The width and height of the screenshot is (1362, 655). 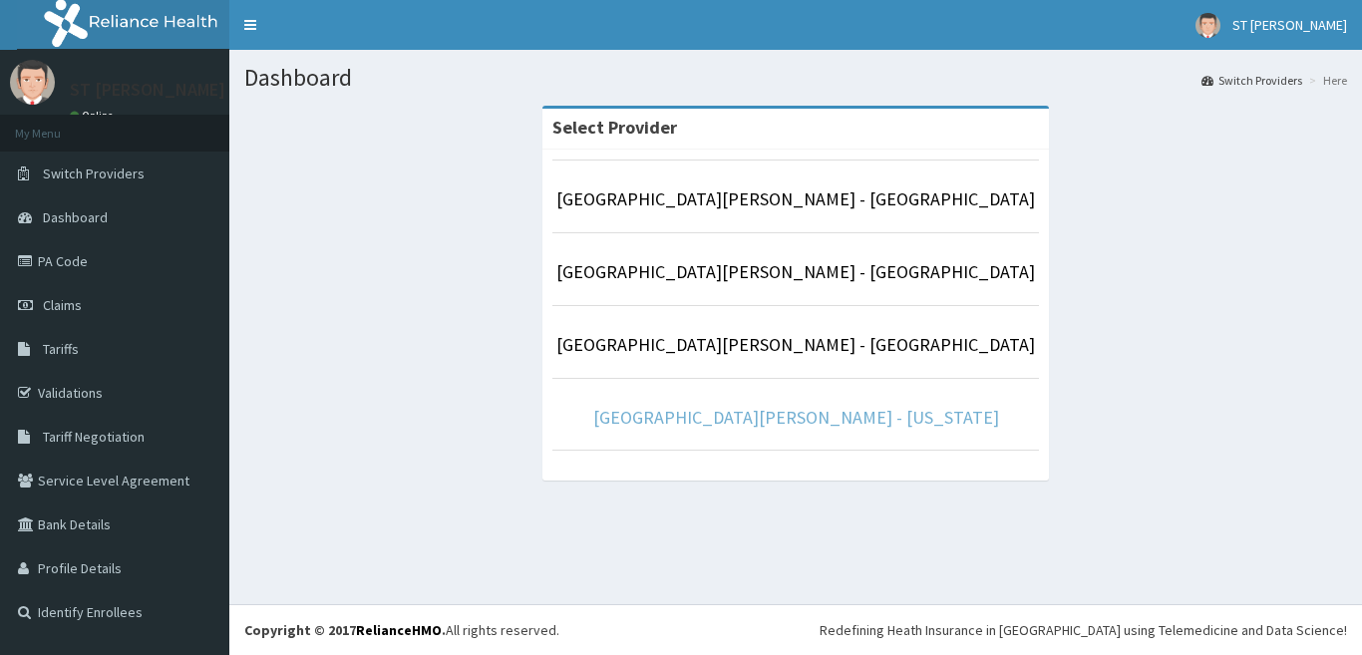 What do you see at coordinates (94, 173) in the screenshot?
I see `span: Switch Providers` at bounding box center [94, 173].